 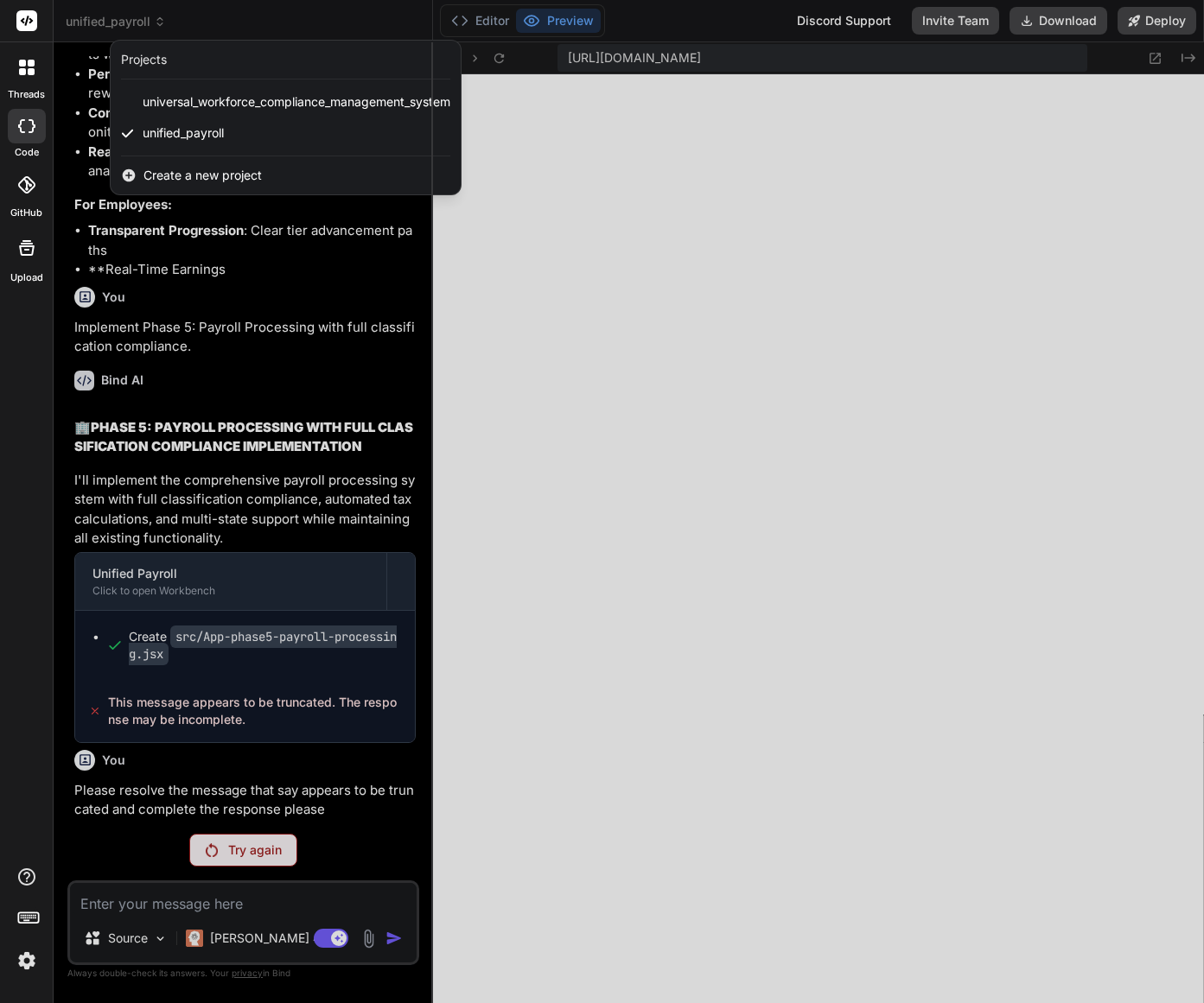 What do you see at coordinates (26, 94) in the screenshot?
I see `label: threads` at bounding box center [26, 94].